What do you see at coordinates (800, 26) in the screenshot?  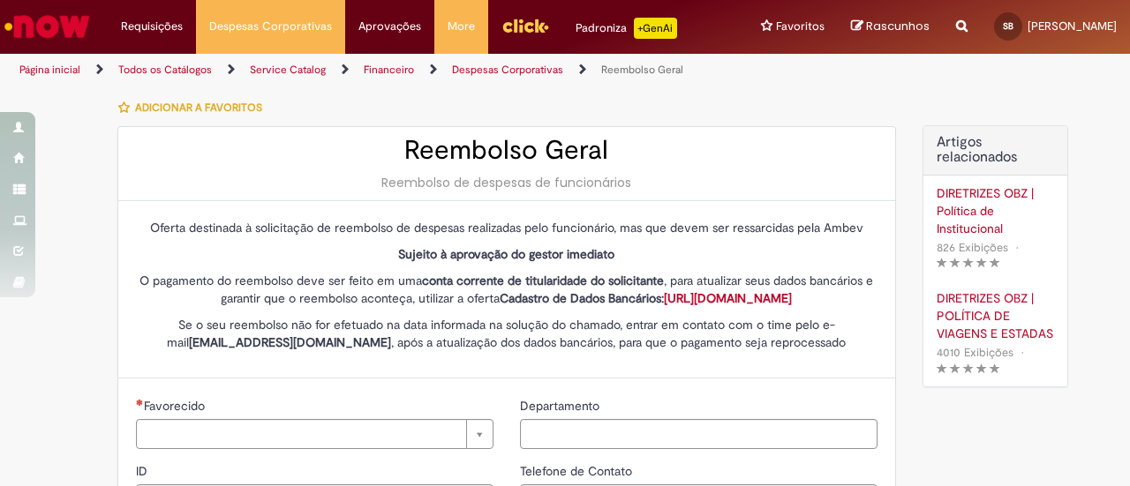 I see `span: Favoritos` at bounding box center [800, 26].